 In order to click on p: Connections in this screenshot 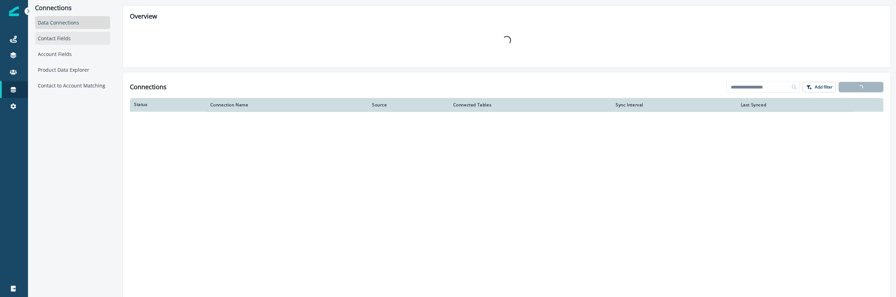, I will do `click(72, 8)`.